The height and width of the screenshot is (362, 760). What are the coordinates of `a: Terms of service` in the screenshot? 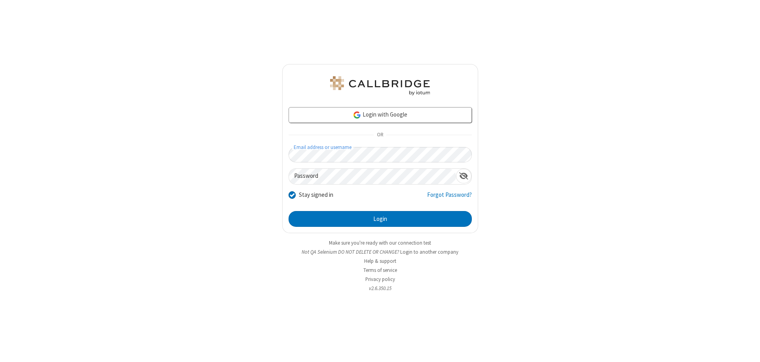 It's located at (380, 270).